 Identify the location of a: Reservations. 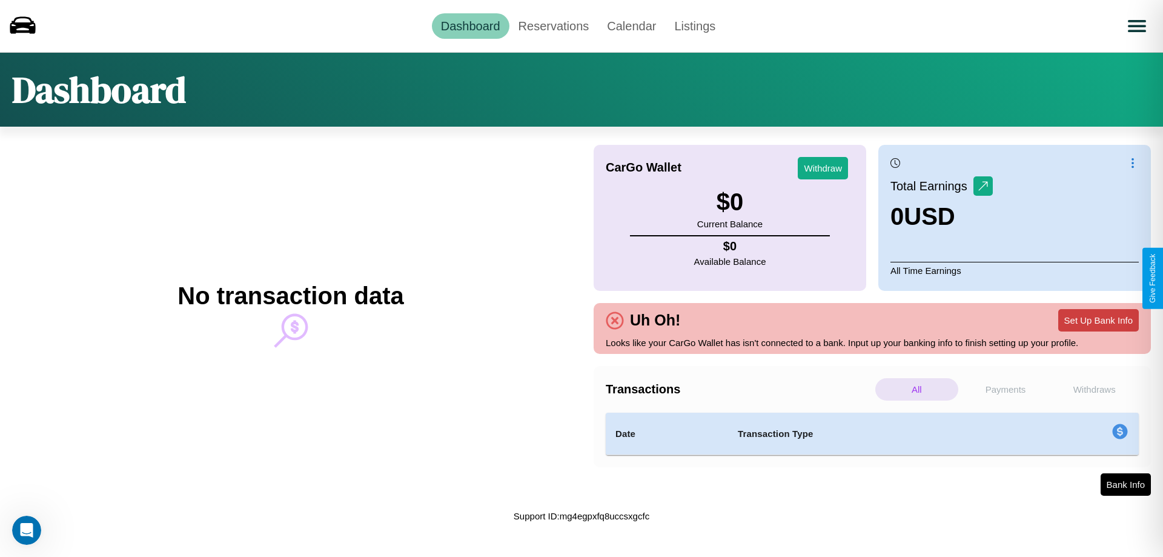
(554, 26).